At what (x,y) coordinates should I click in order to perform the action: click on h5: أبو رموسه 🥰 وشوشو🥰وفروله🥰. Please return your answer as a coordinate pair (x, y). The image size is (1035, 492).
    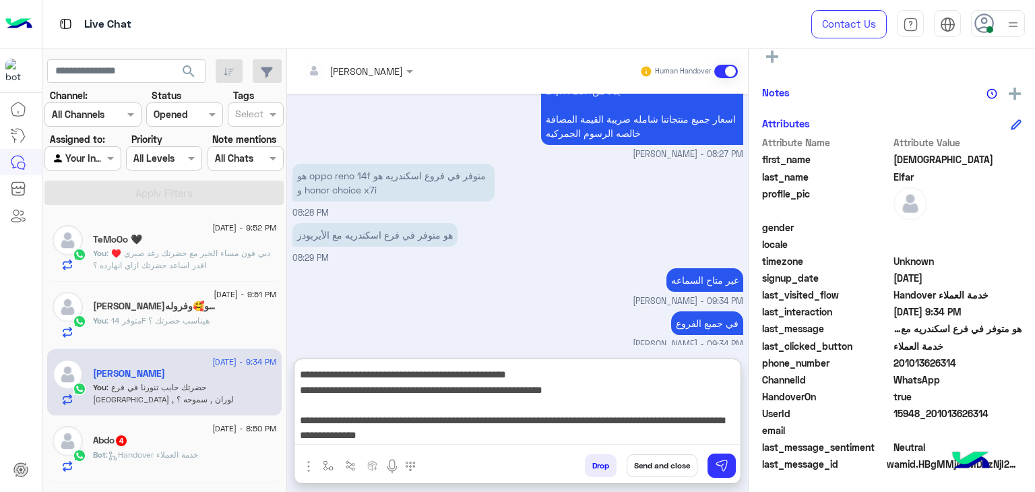
    Looking at the image, I should click on (157, 306).